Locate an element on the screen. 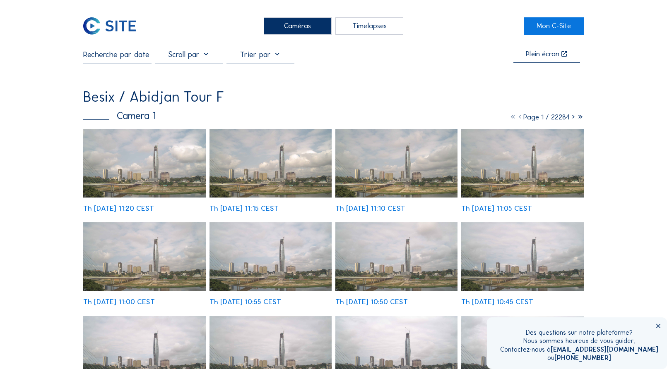 The width and height of the screenshot is (667, 369). img: image_52702886 is located at coordinates (396, 163).